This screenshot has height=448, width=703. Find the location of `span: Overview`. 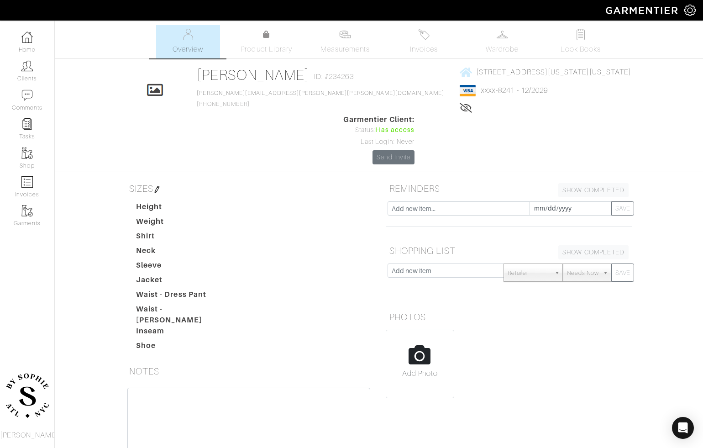

span: Overview is located at coordinates (188, 49).